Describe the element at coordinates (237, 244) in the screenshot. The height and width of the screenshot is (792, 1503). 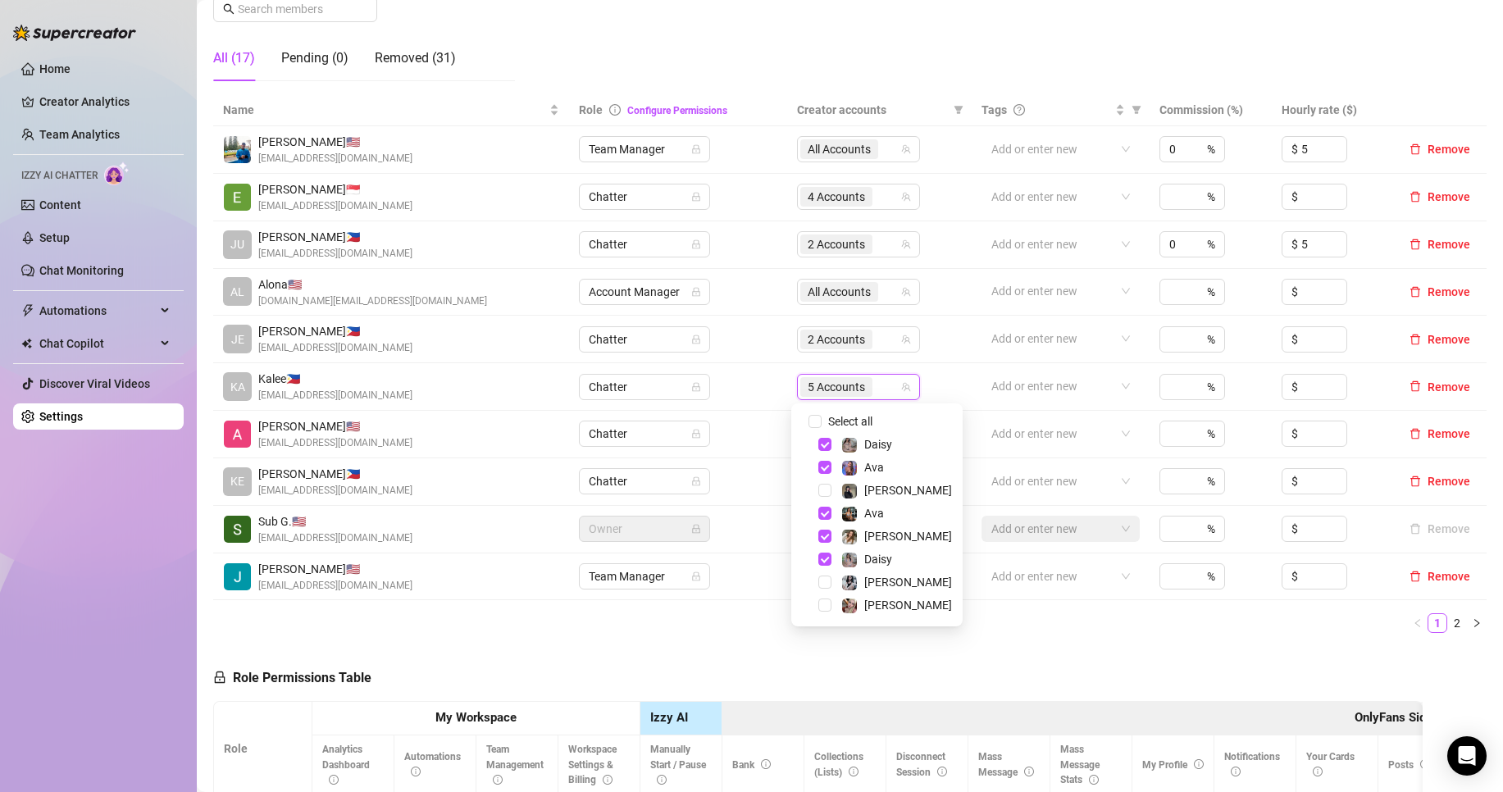
I see `span: JU` at that location.